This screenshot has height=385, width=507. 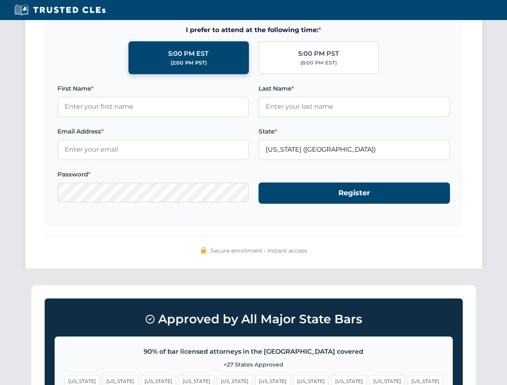 I want to click on p: +27 States Approved, so click(x=254, y=365).